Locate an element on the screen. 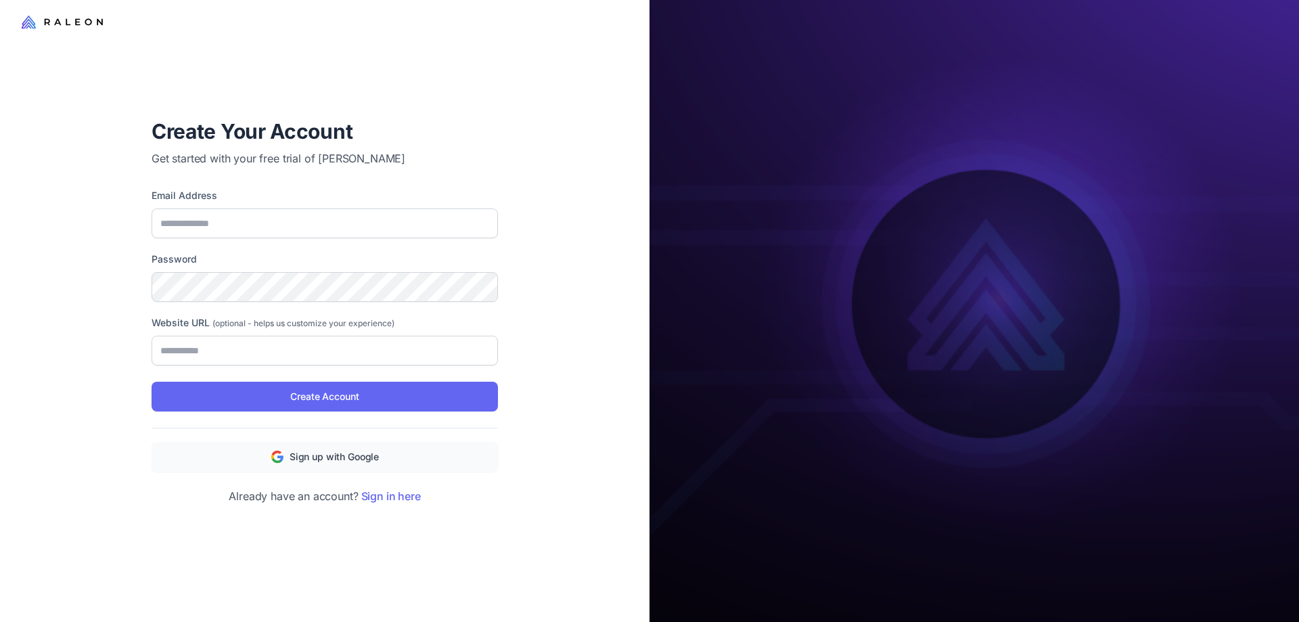  button: Create Account is located at coordinates (325, 396).